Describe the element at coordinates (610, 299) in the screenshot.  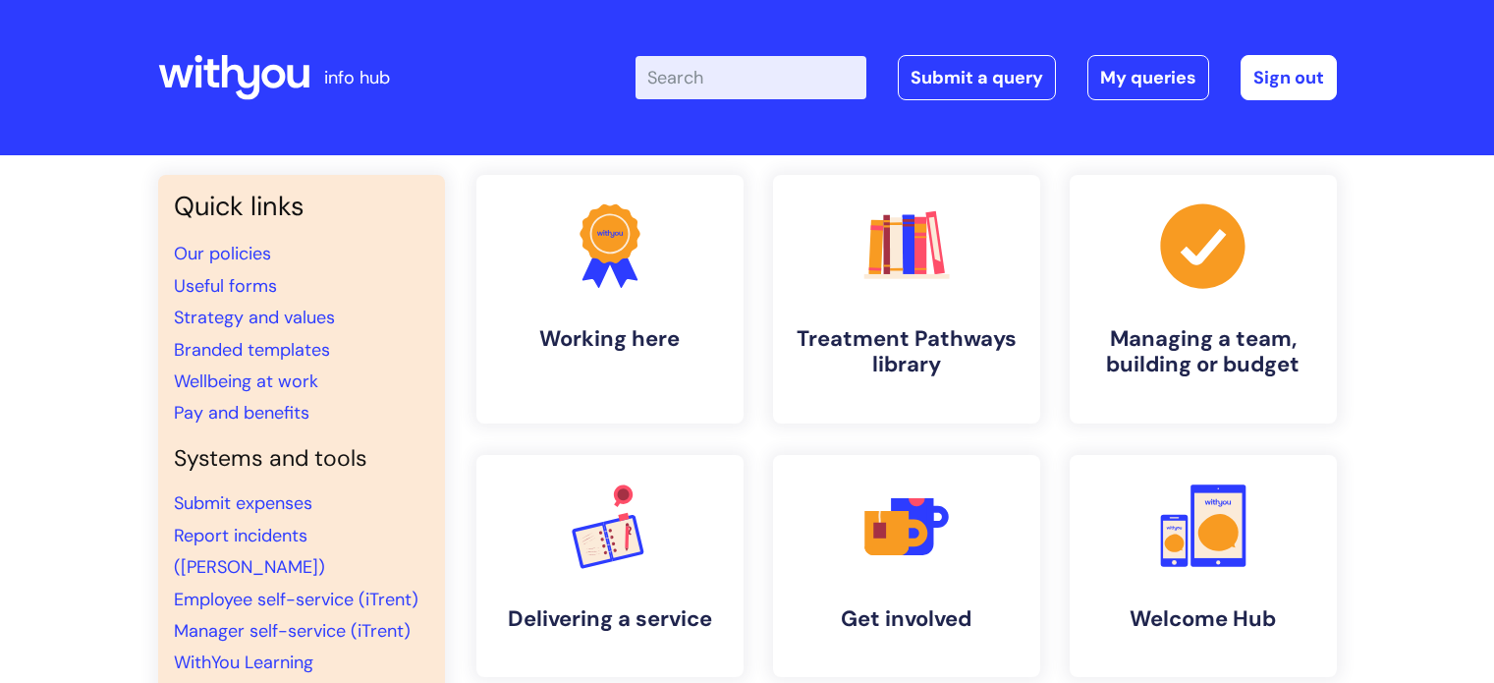
I see `a: Working here` at that location.